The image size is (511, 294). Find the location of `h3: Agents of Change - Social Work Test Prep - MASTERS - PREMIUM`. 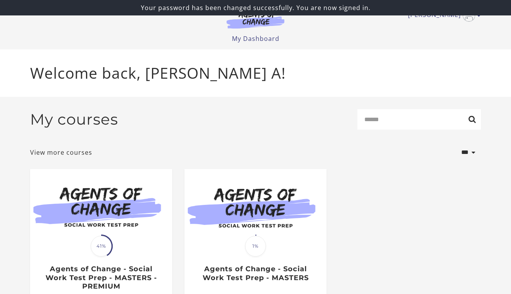

h3: Agents of Change - Social Work Test Prep - MASTERS - PREMIUM is located at coordinates (101, 278).